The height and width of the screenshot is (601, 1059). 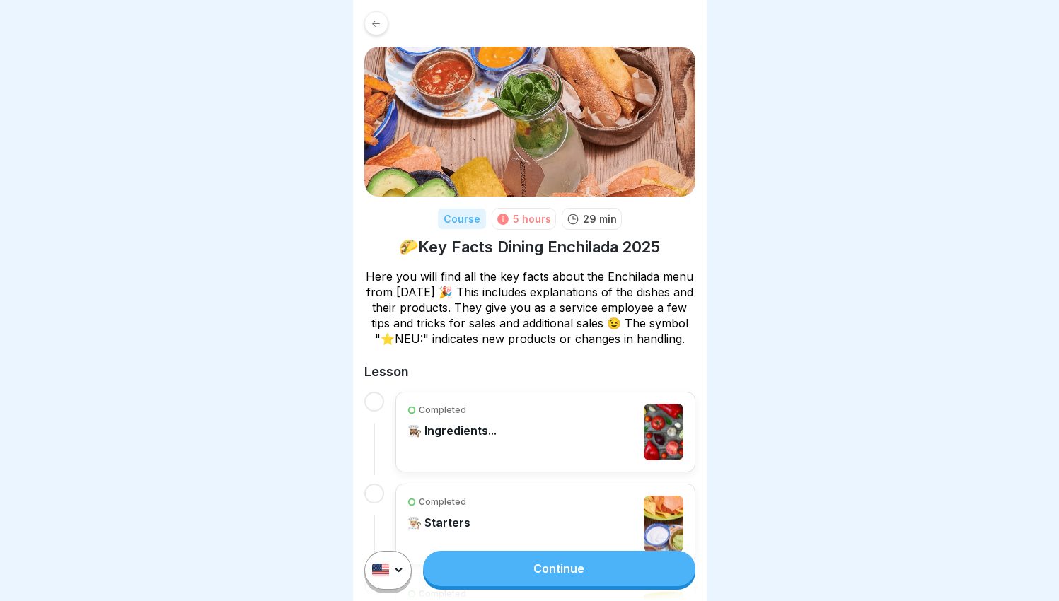 I want to click on img: chgsgd1ujsxl7q39ahom387w.png, so click(x=530, y=122).